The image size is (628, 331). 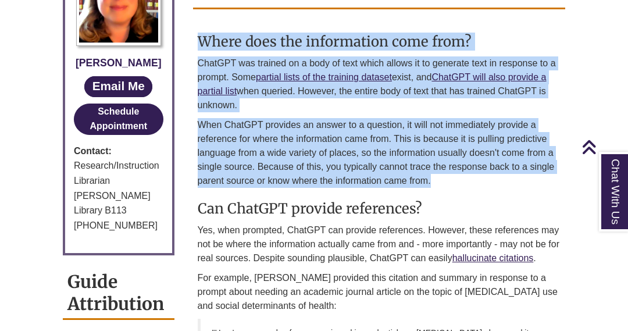 I want to click on button: Schedule Appointment, so click(x=119, y=119).